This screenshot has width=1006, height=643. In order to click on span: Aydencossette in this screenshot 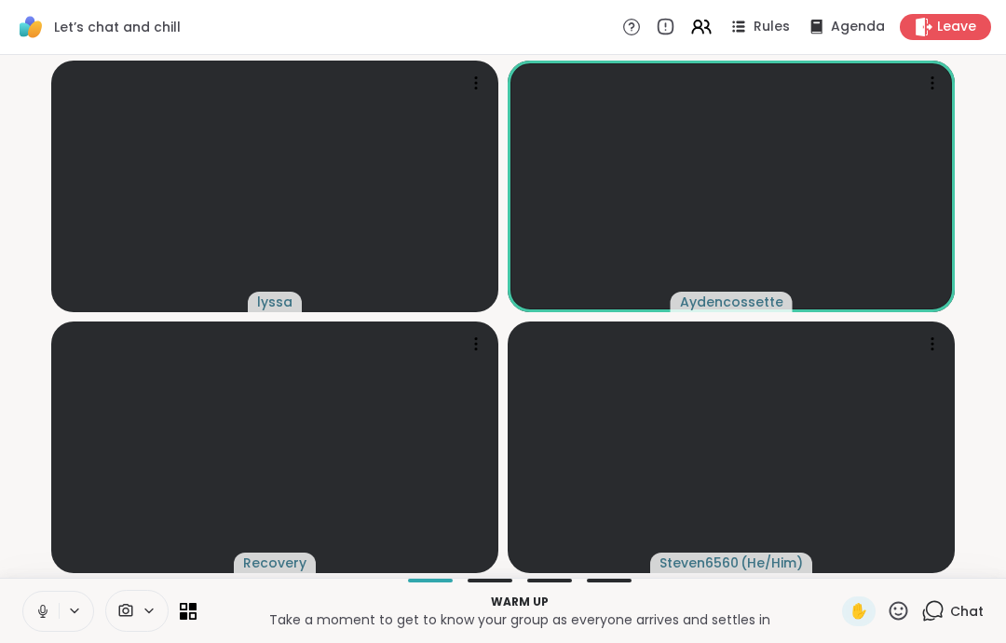, I will do `click(732, 302)`.